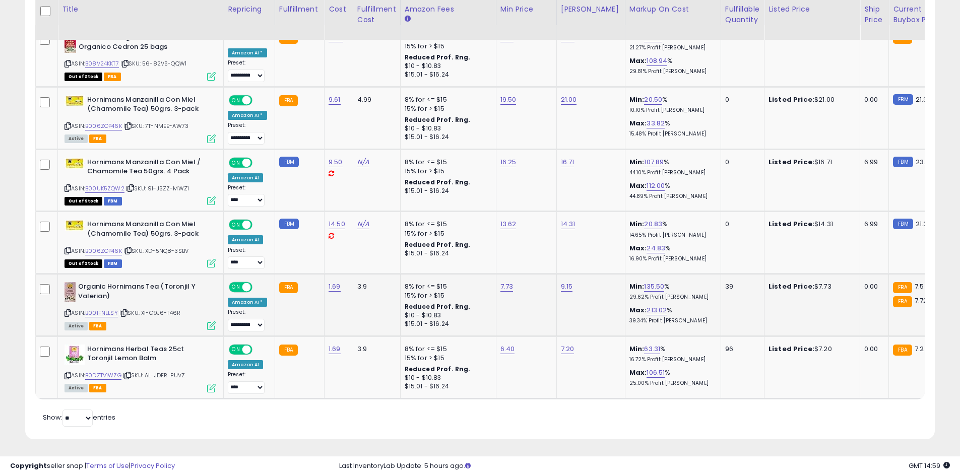  I want to click on div: Fulfillment, so click(299, 9).